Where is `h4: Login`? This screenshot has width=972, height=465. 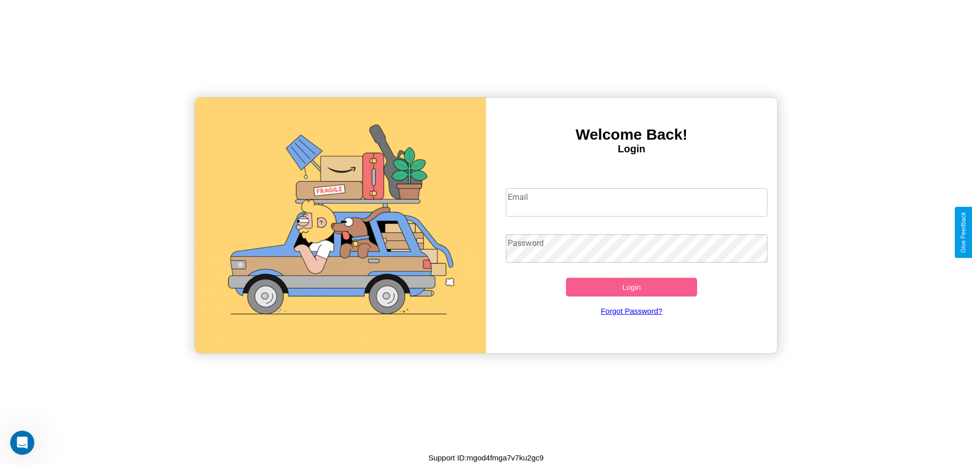 h4: Login is located at coordinates (631, 149).